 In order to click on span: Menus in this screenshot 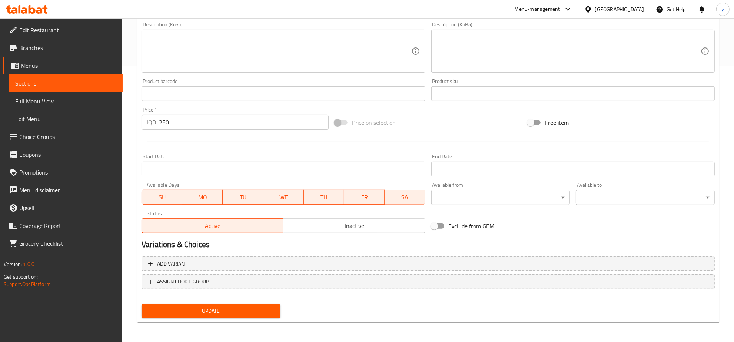, I will do `click(69, 66)`.